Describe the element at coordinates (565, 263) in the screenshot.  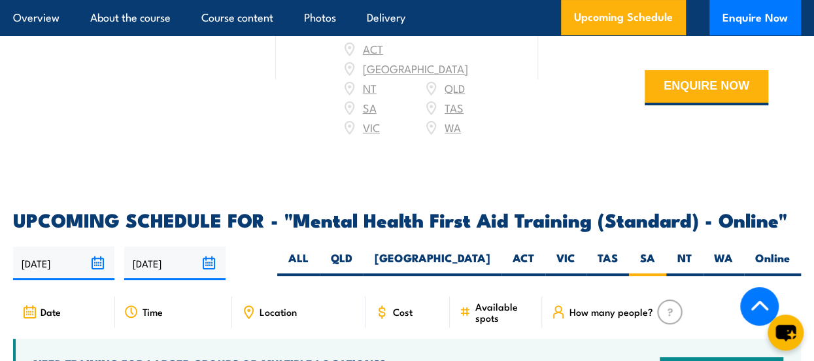
I see `label: VIC` at that location.